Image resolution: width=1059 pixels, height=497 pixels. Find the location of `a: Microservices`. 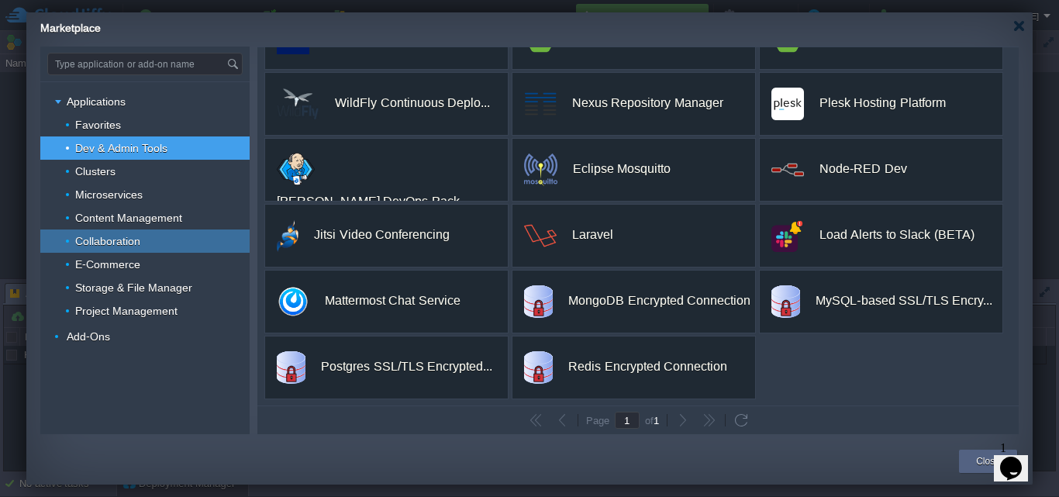

a: Microservices is located at coordinates (109, 195).